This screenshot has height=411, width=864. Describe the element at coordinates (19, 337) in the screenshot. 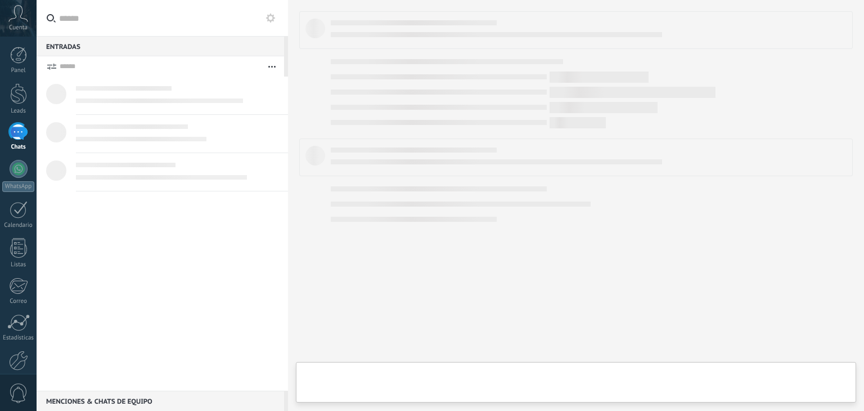

I see `div: Estadísticas` at that location.